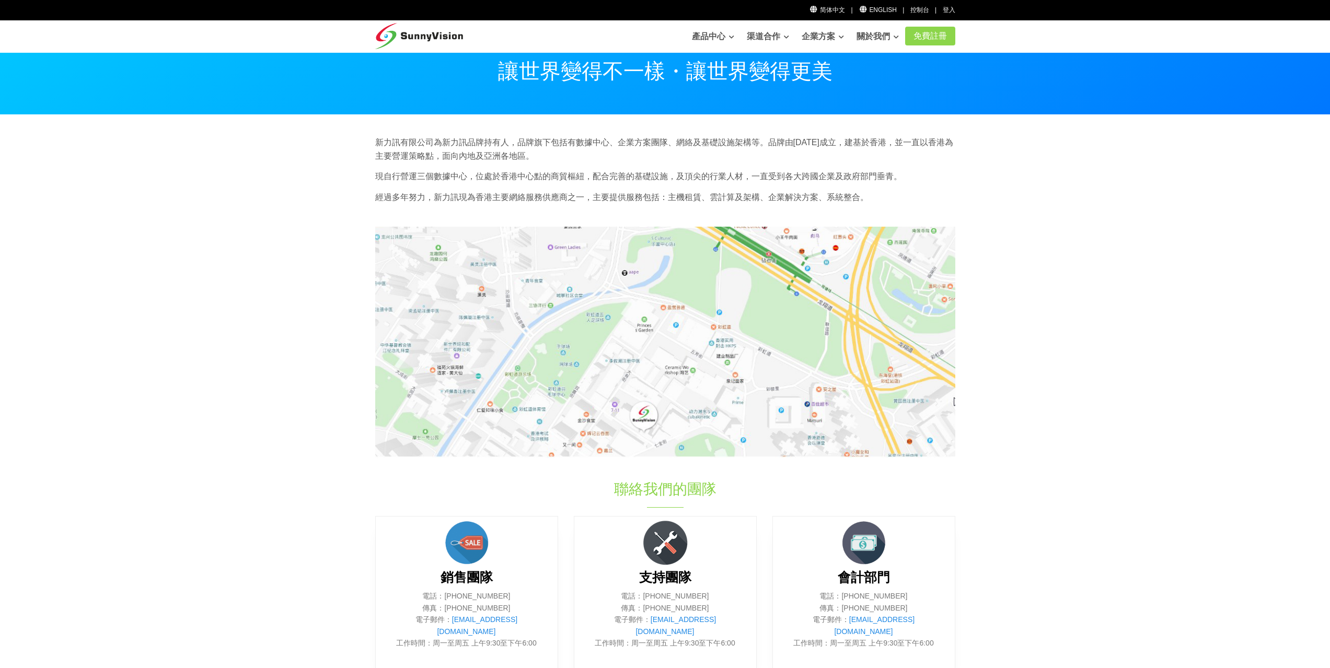 The width and height of the screenshot is (1330, 668). I want to click on h1: 聯絡我們的團隊, so click(665, 489).